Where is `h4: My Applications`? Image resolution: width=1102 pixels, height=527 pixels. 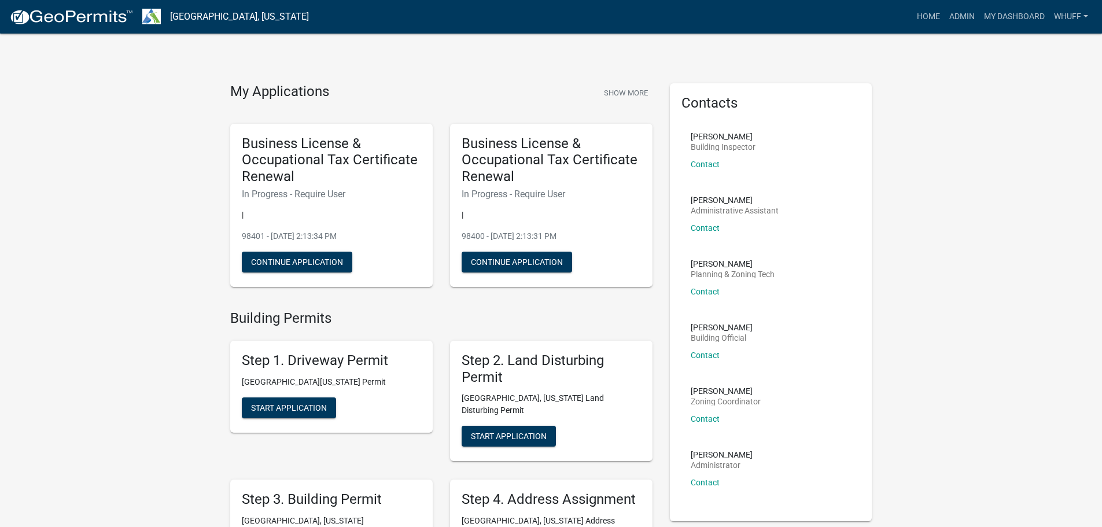 h4: My Applications is located at coordinates (279, 92).